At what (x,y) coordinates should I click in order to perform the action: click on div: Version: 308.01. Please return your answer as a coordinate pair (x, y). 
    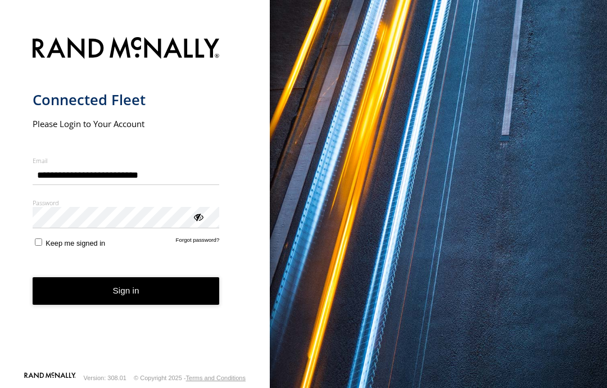
    Looking at the image, I should click on (105, 378).